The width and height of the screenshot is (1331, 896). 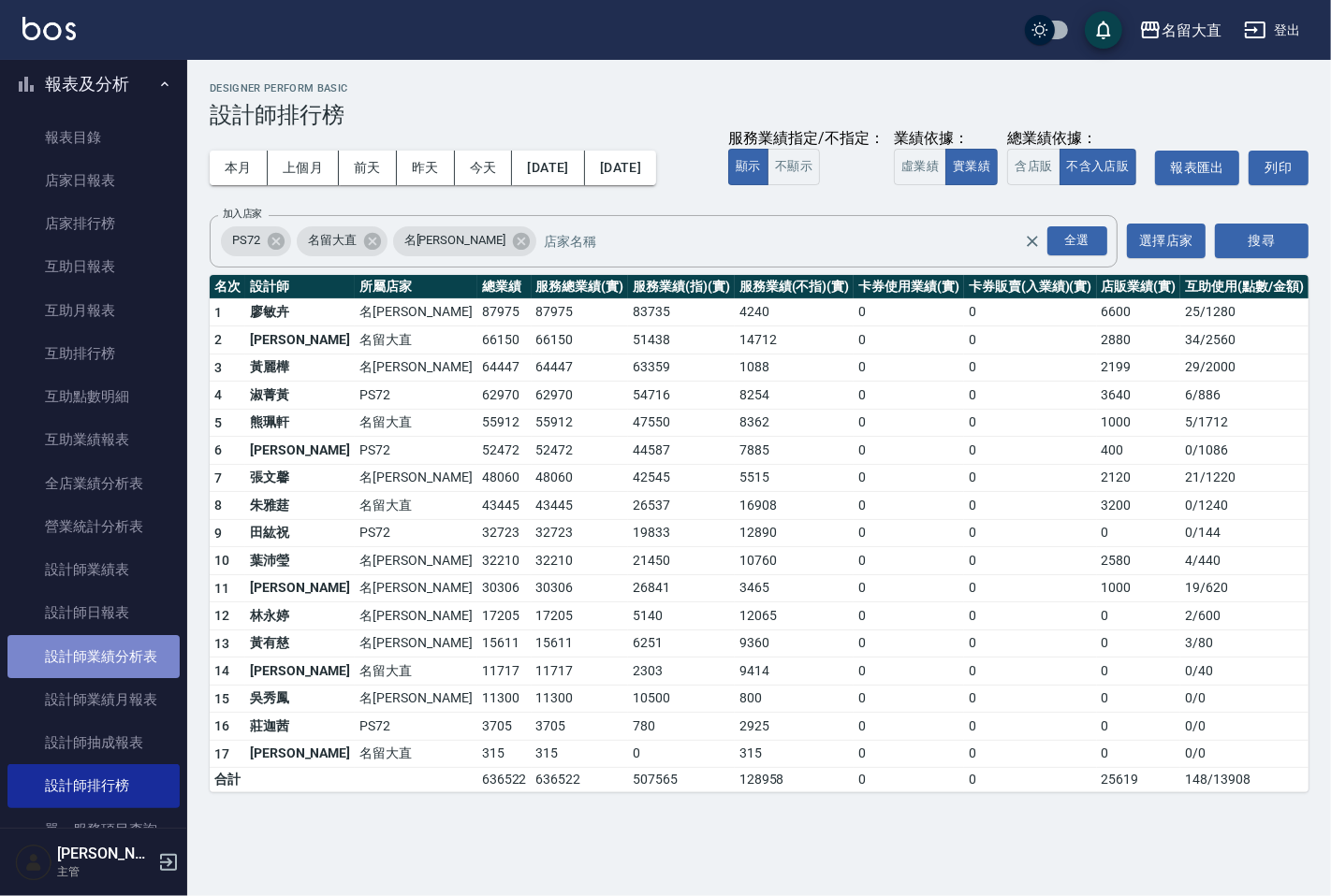 I want to click on table: a dense table, so click(x=759, y=535).